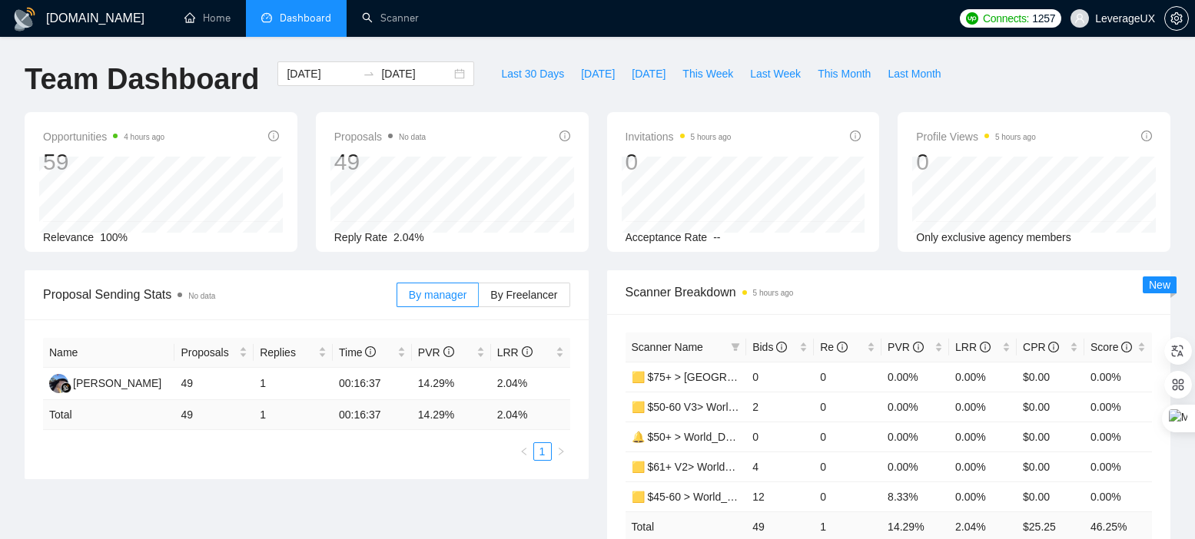  Describe the element at coordinates (369, 74) in the screenshot. I see `span: to` at that location.